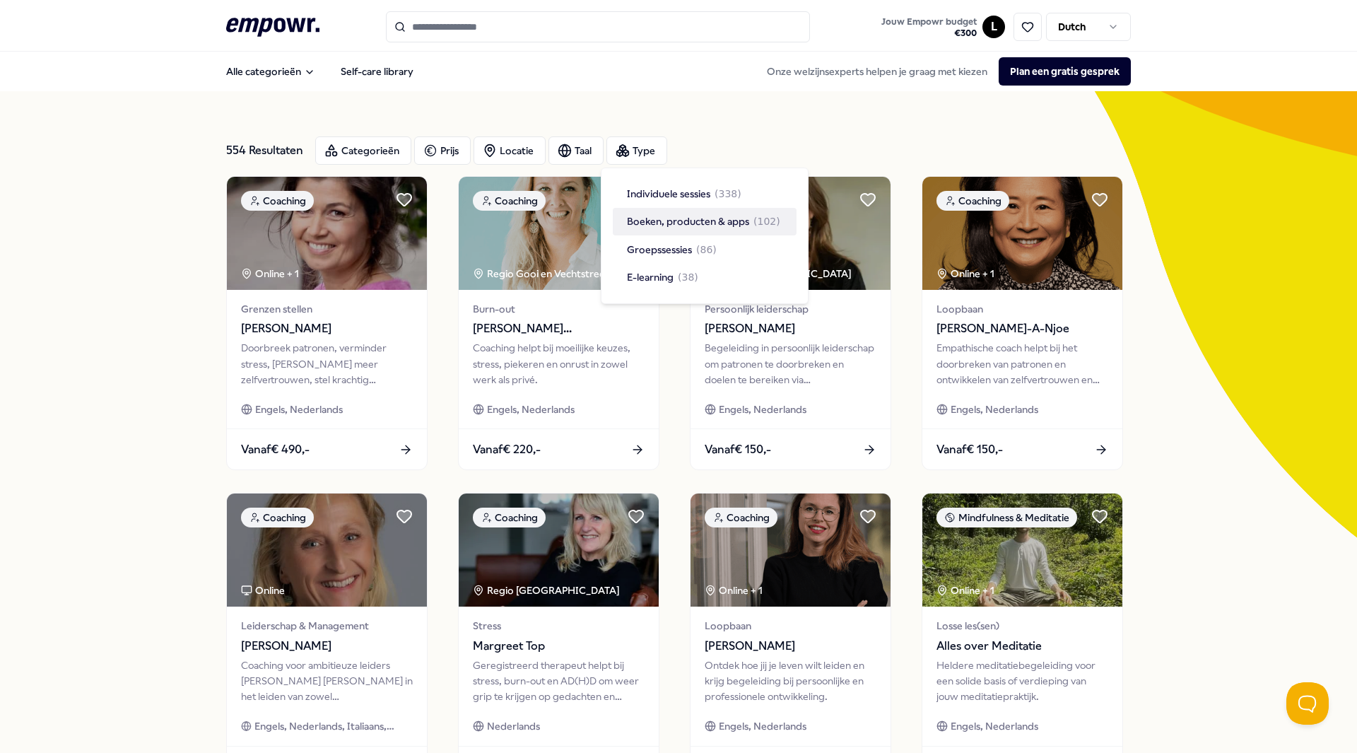 The width and height of the screenshot is (1357, 753). I want to click on div: Geregistreerd therapeut helpt bij stress, burn-out en AD(H)D om weer grip te krijgen op gedachten..., so click(558, 681).